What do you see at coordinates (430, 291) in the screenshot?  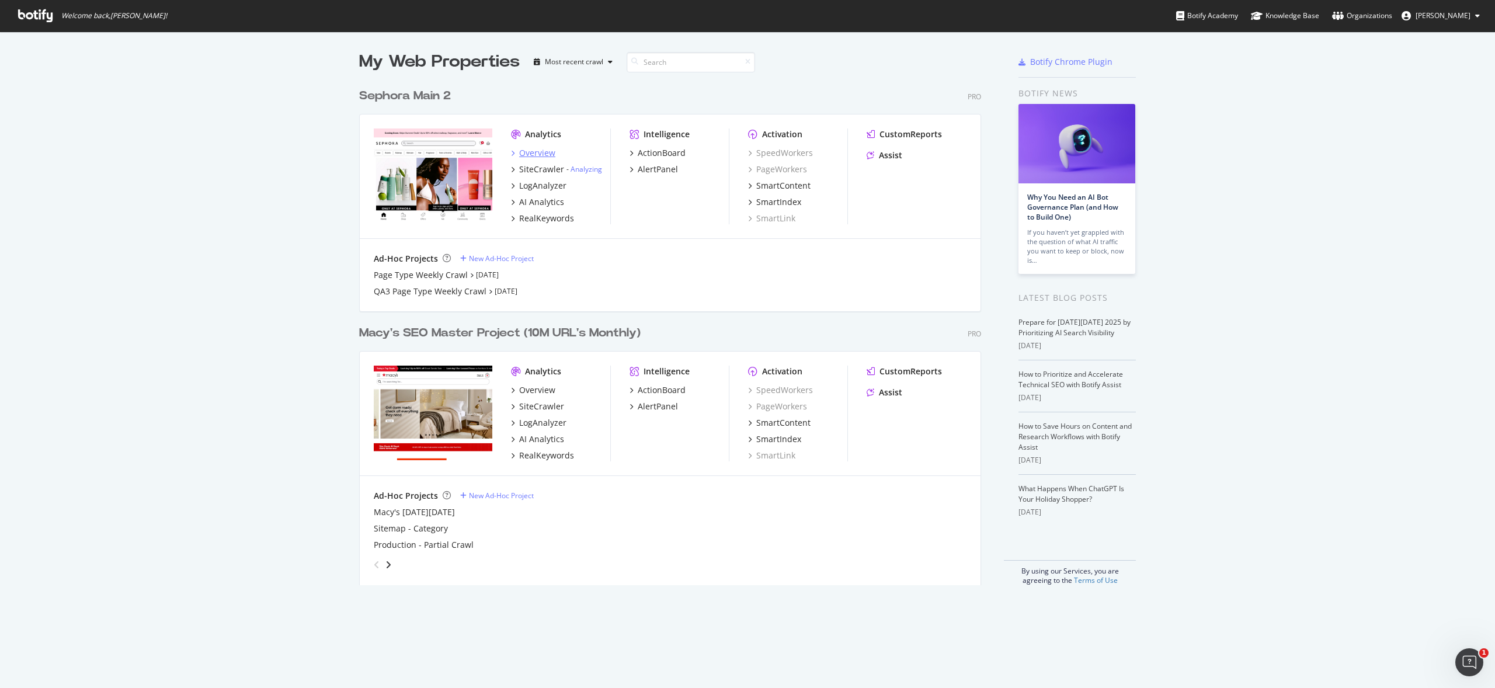 I see `div: QA3 Page Type Weekly Crawl` at bounding box center [430, 291].